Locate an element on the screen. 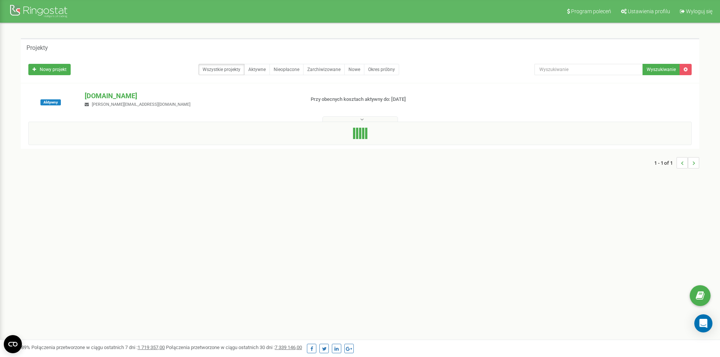 The width and height of the screenshot is (720, 357). span: Ustawienia profilu is located at coordinates (649, 11).